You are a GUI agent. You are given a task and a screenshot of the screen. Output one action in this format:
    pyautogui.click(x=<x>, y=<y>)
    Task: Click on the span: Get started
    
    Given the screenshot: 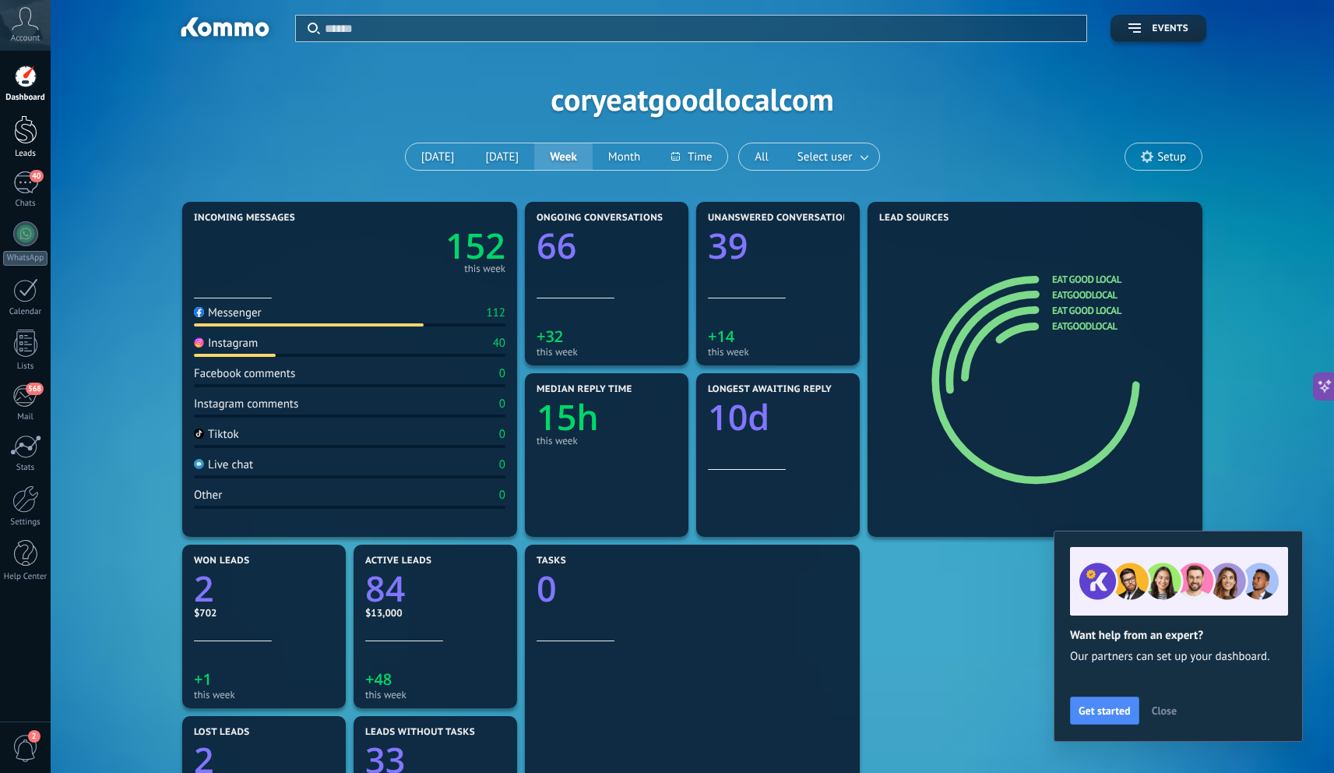 What is the action you would take?
    pyautogui.click(x=1104, y=710)
    